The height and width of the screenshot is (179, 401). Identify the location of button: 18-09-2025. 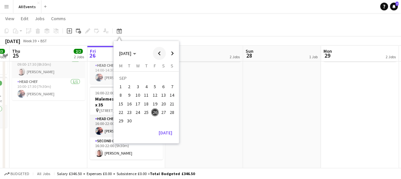
(146, 104).